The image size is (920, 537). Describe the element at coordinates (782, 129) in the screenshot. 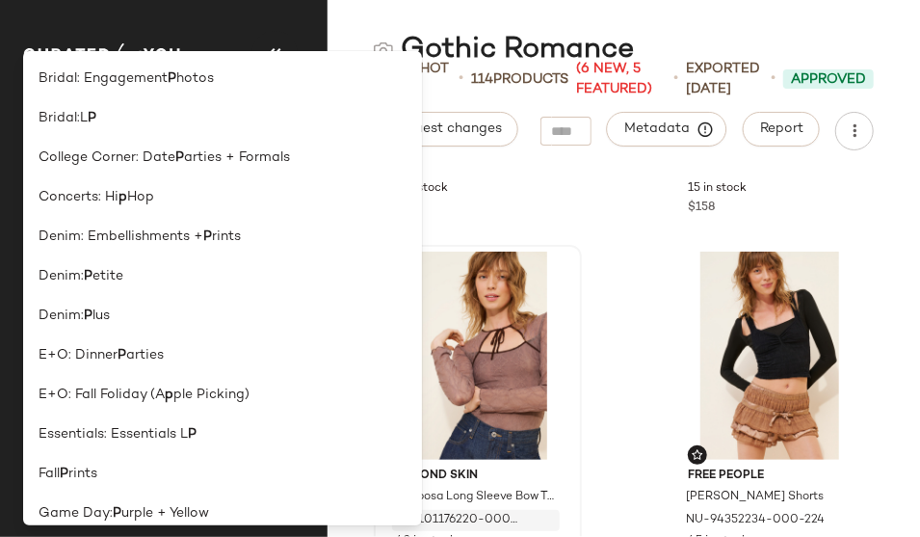

I see `button: Report` at that location.